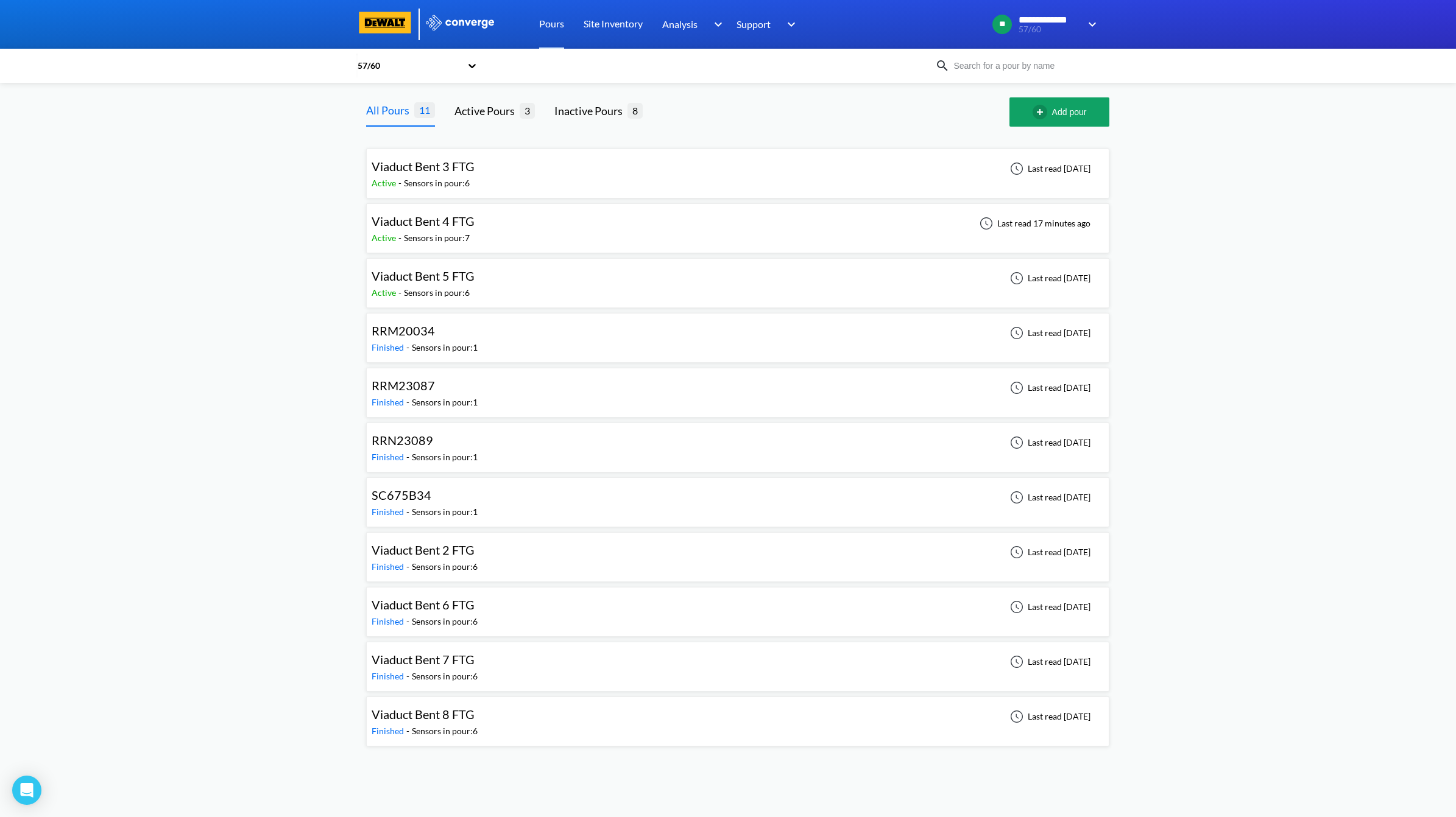 Image resolution: width=1456 pixels, height=817 pixels. Describe the element at coordinates (487, 111) in the screenshot. I see `div: Active Pours` at that location.